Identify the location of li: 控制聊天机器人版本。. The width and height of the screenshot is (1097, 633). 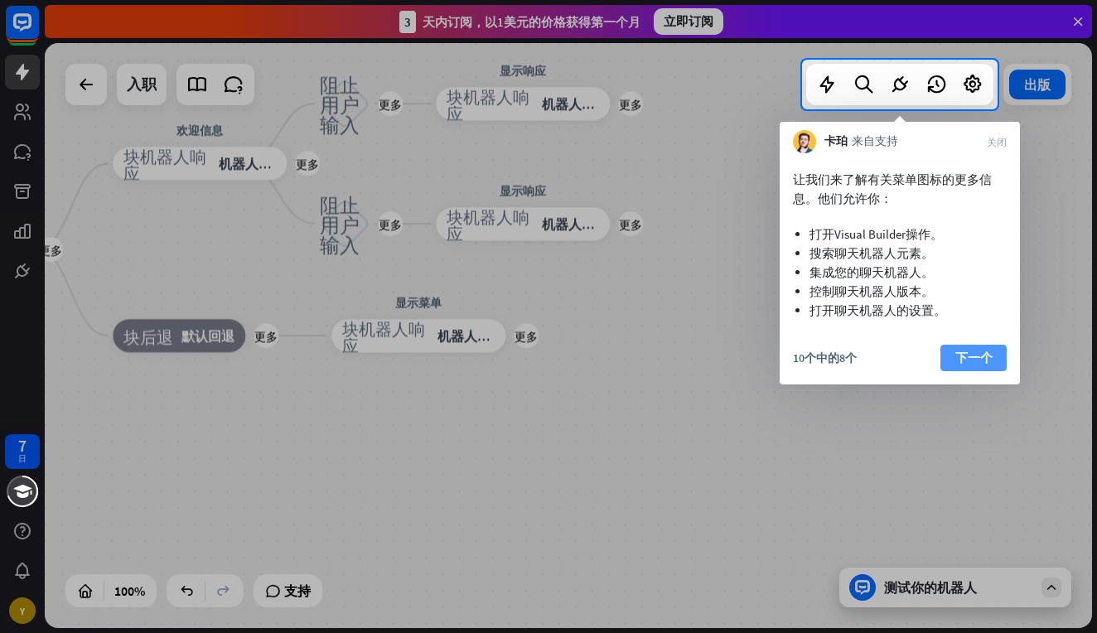
(900, 291).